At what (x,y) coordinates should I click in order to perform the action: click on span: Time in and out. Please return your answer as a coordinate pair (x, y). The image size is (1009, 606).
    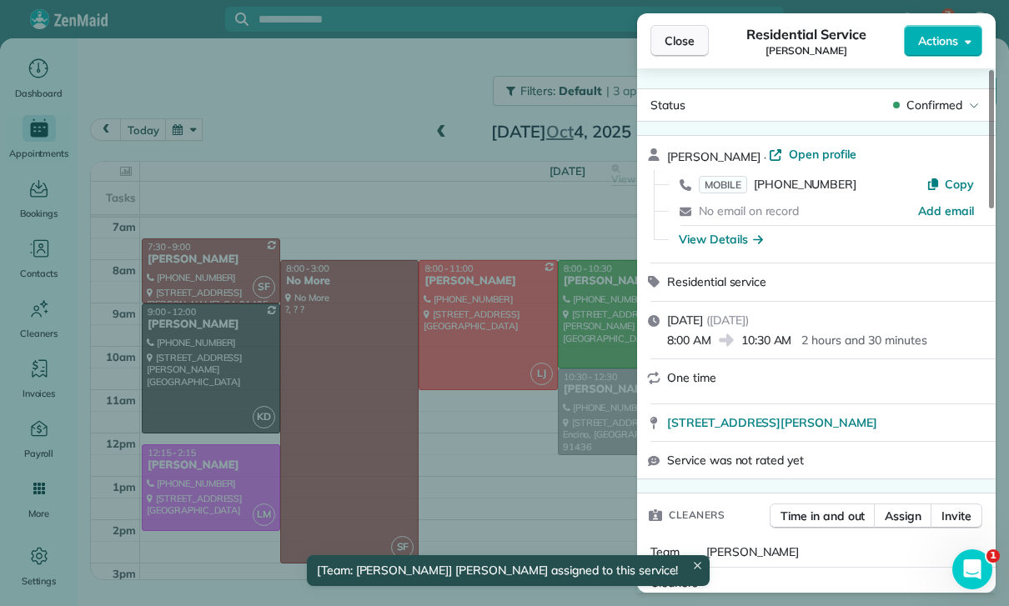
    Looking at the image, I should click on (822, 516).